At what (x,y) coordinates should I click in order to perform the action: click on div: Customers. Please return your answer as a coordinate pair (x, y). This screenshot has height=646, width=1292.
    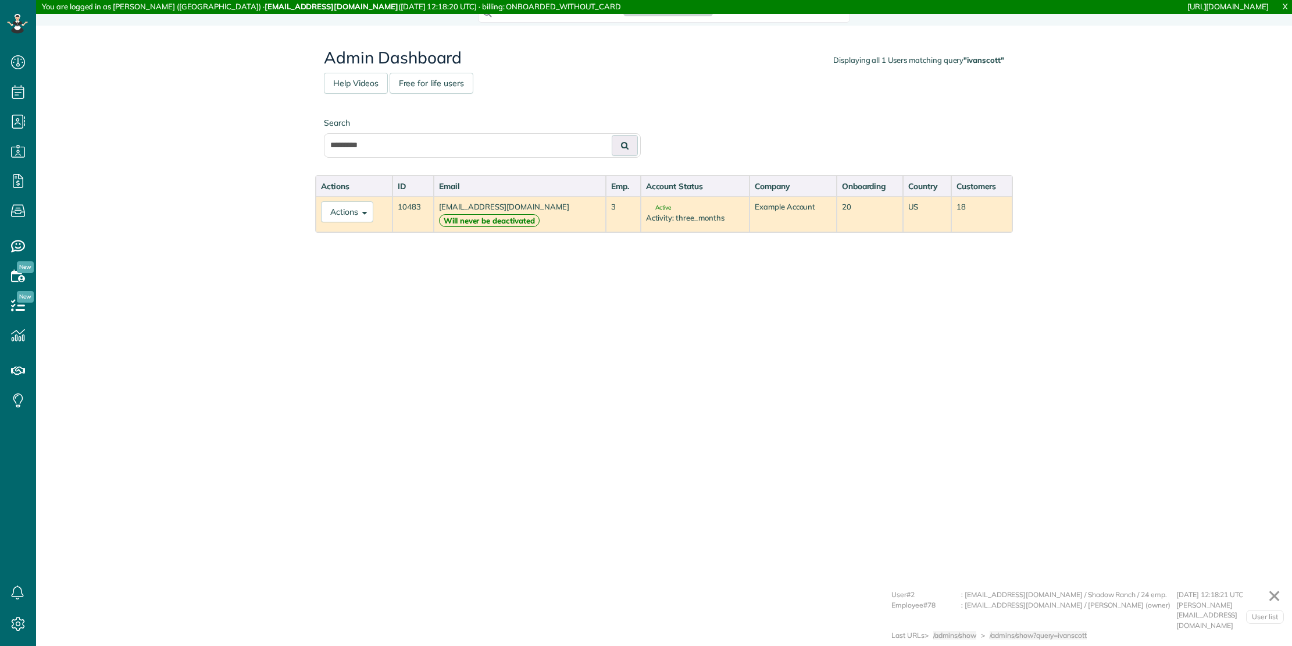
    Looking at the image, I should click on (982, 186).